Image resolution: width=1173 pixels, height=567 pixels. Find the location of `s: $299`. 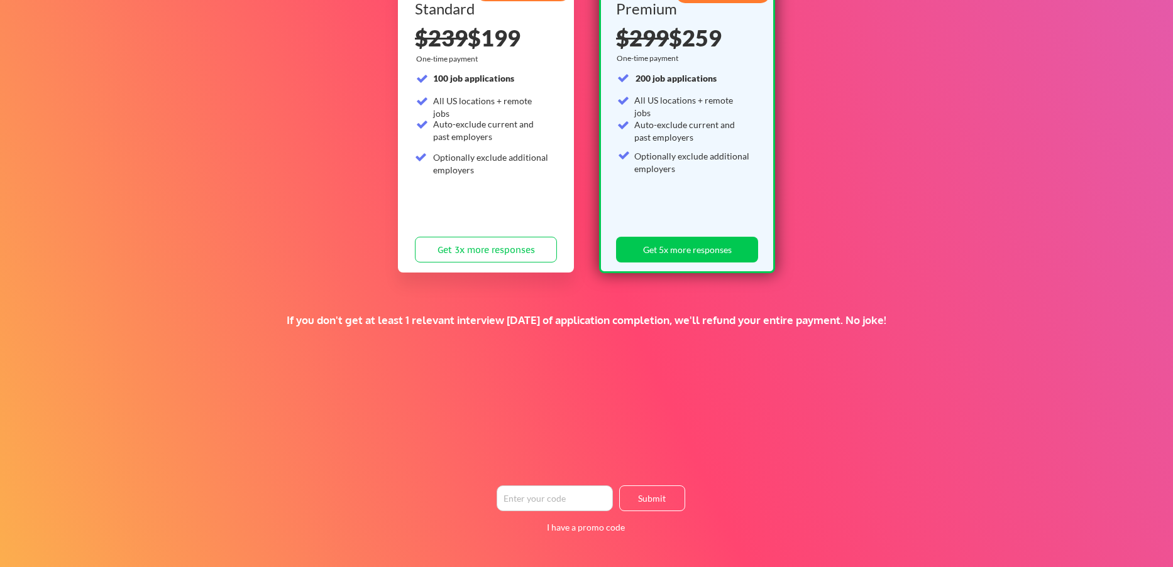

s: $299 is located at coordinates (642, 38).